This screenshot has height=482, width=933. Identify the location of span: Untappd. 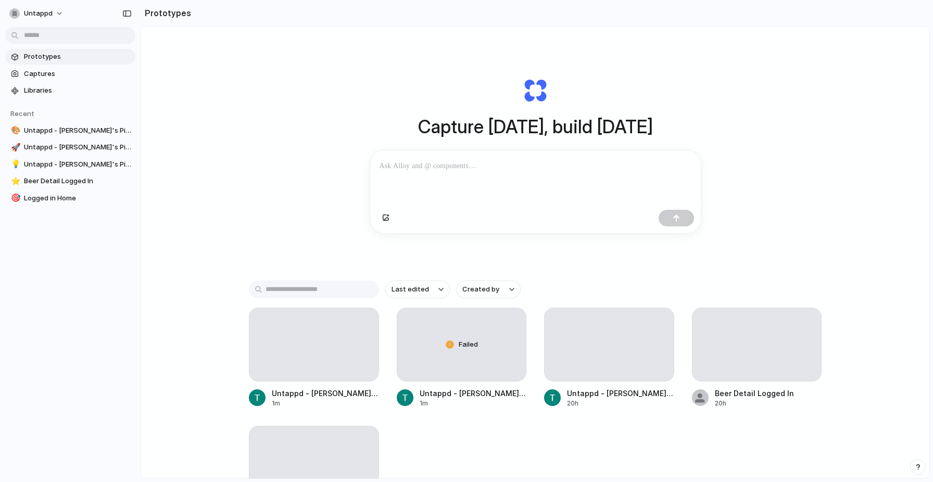
(38, 14).